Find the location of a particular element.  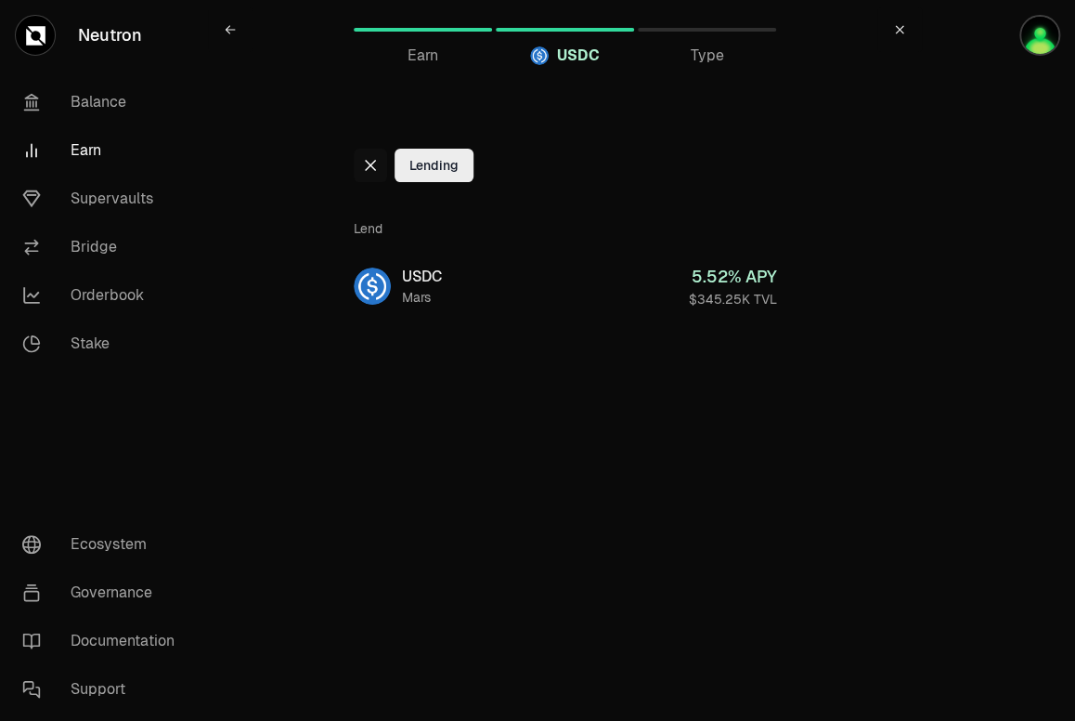

div: $345.25K TVL is located at coordinates (733, 299).